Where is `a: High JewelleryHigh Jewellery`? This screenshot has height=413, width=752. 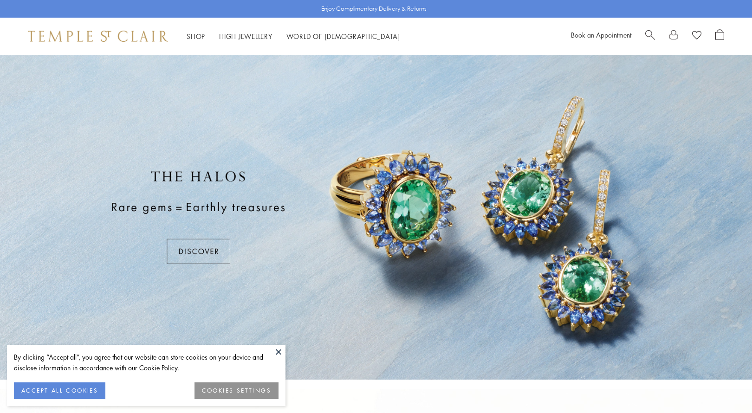
a: High JewelleryHigh Jewellery is located at coordinates (246, 36).